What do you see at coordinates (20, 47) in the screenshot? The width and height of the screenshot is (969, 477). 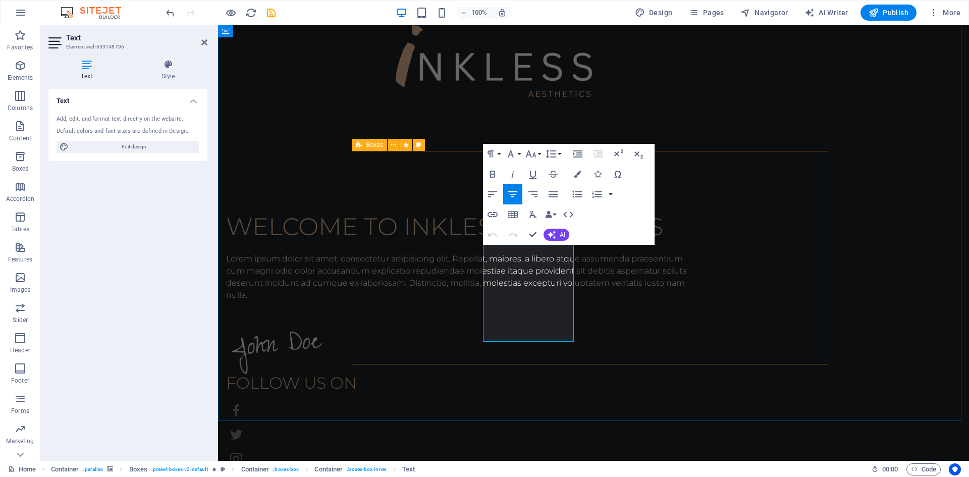 I see `p: Favorites` at bounding box center [20, 47].